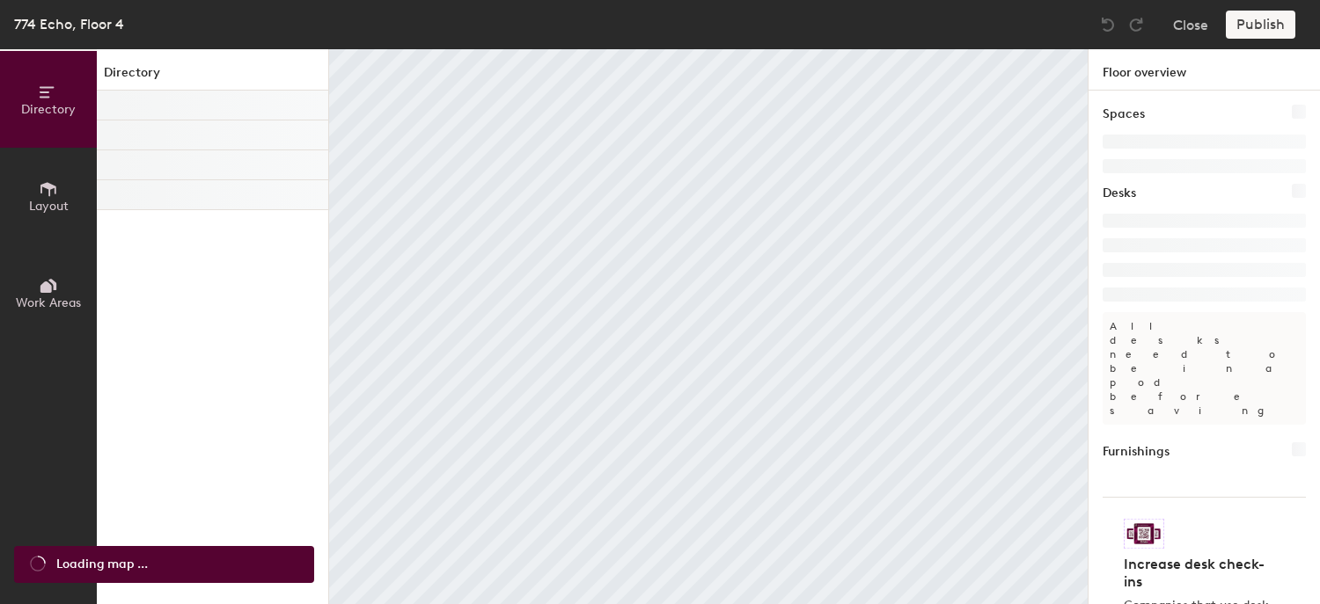  I want to click on img: Undo, so click(1108, 25).